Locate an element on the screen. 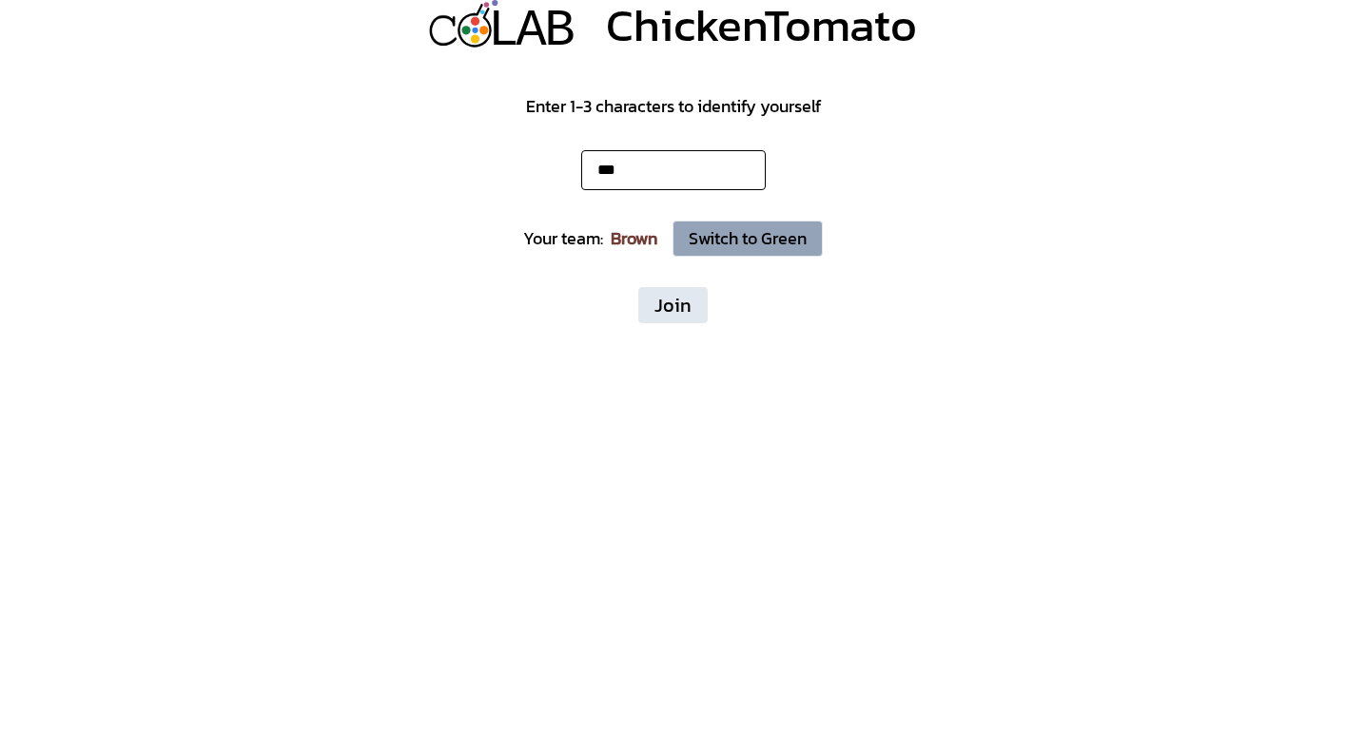  div: Enter 1-3 characters to identify yourself is located at coordinates (673, 107).